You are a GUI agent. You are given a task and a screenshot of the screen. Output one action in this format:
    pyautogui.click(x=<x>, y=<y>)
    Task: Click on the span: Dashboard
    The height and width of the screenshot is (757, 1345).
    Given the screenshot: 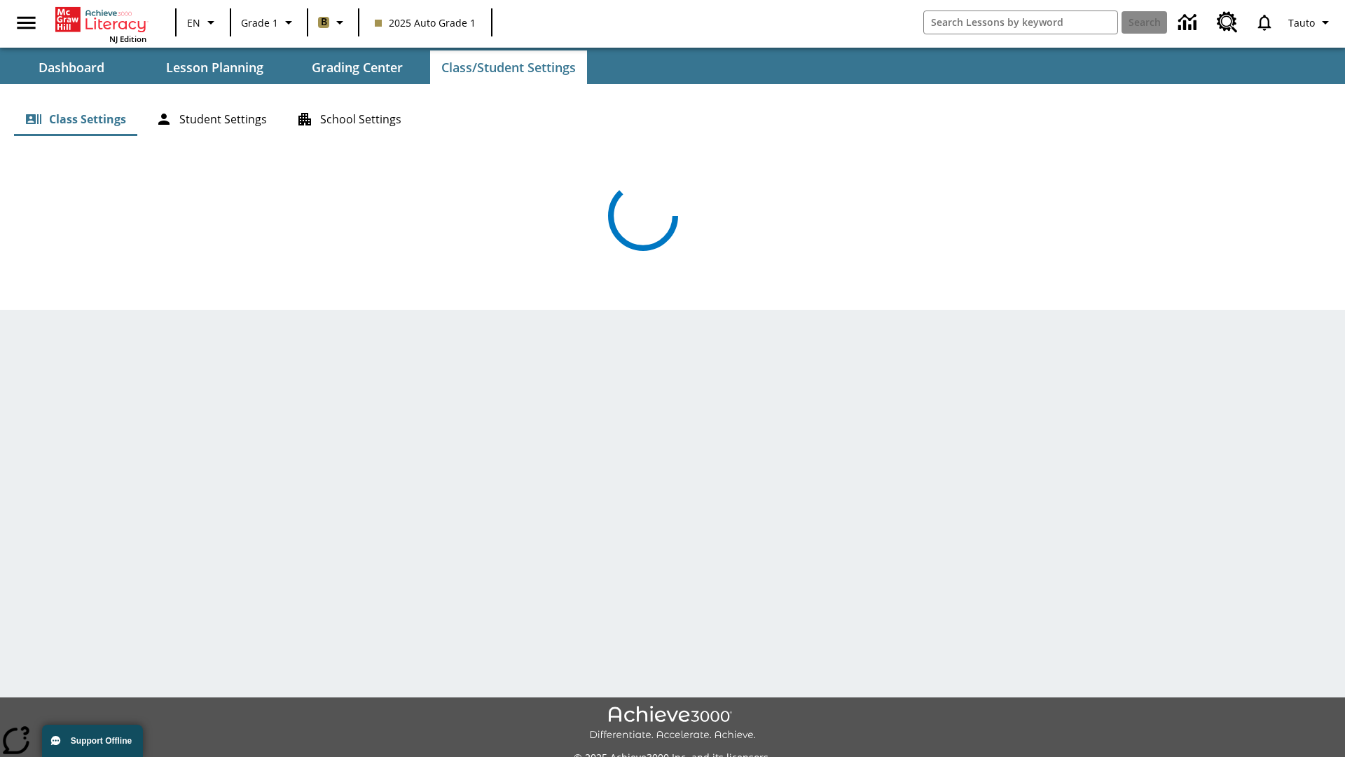 What is the action you would take?
    pyautogui.click(x=71, y=67)
    